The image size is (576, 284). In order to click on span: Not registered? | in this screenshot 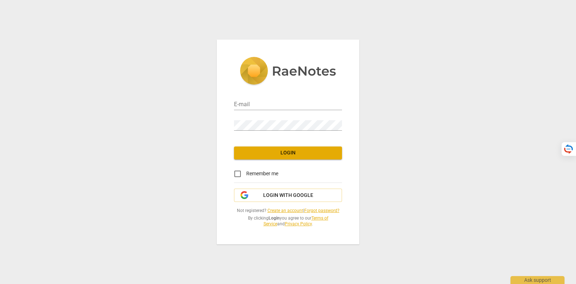, I will do `click(288, 211)`.